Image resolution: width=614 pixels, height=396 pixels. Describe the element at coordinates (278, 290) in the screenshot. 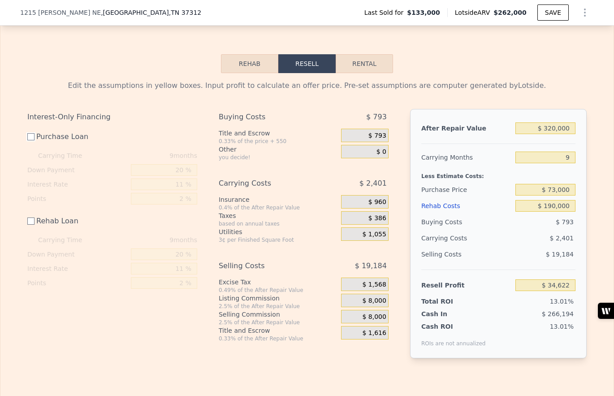

I see `div: 0.49% of the After Repair Value` at that location.